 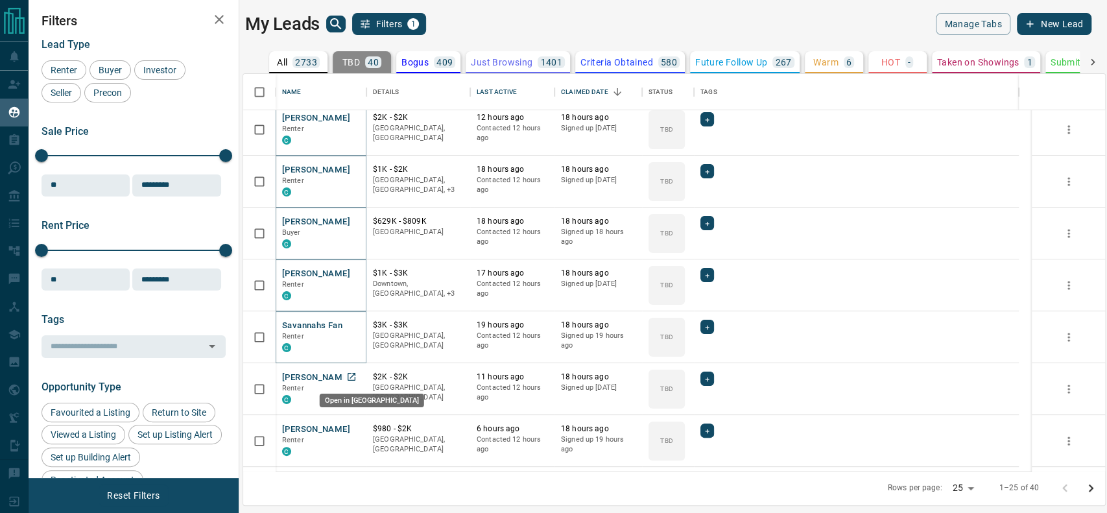 I want to click on p: 11 hours ago, so click(x=512, y=377).